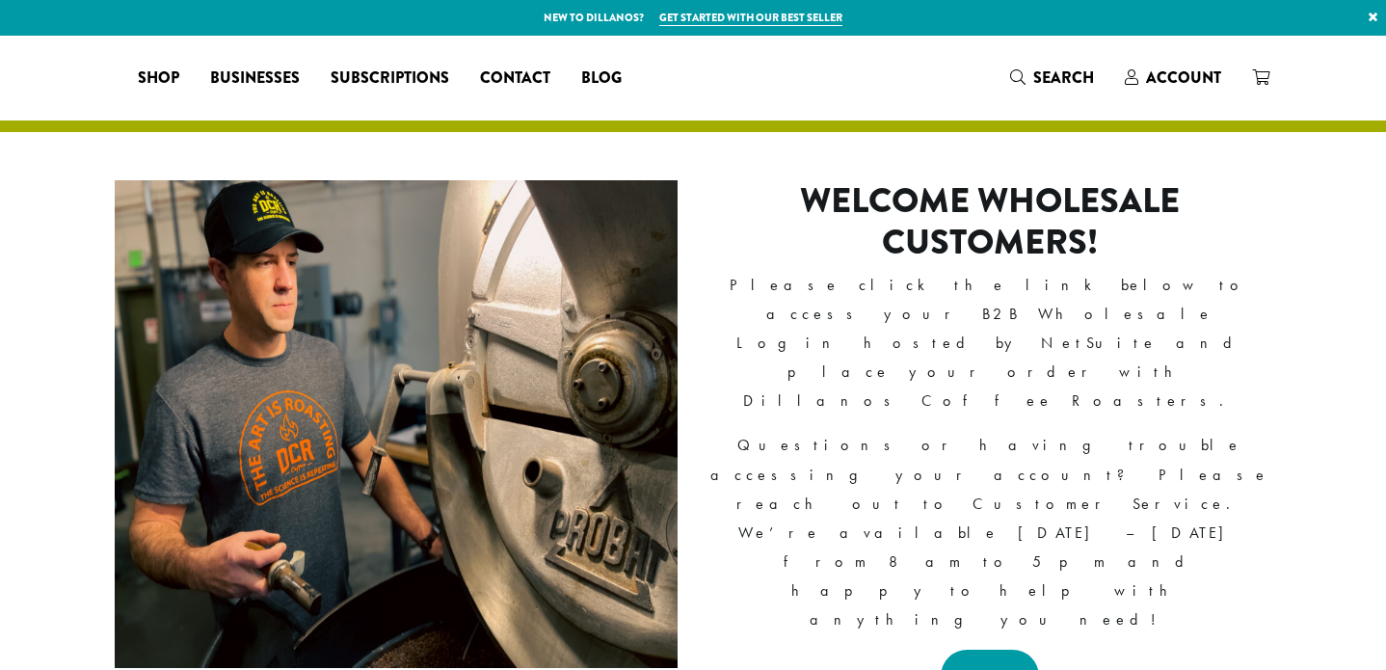 Image resolution: width=1386 pixels, height=670 pixels. What do you see at coordinates (389, 78) in the screenshot?
I see `span: Subscriptions` at bounding box center [389, 78].